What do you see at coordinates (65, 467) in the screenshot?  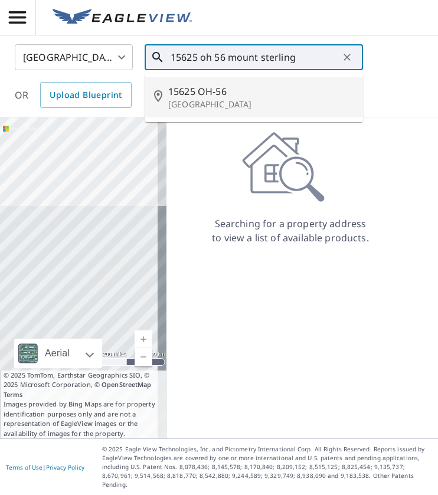 I see `a: Privacy Policy` at bounding box center [65, 467].